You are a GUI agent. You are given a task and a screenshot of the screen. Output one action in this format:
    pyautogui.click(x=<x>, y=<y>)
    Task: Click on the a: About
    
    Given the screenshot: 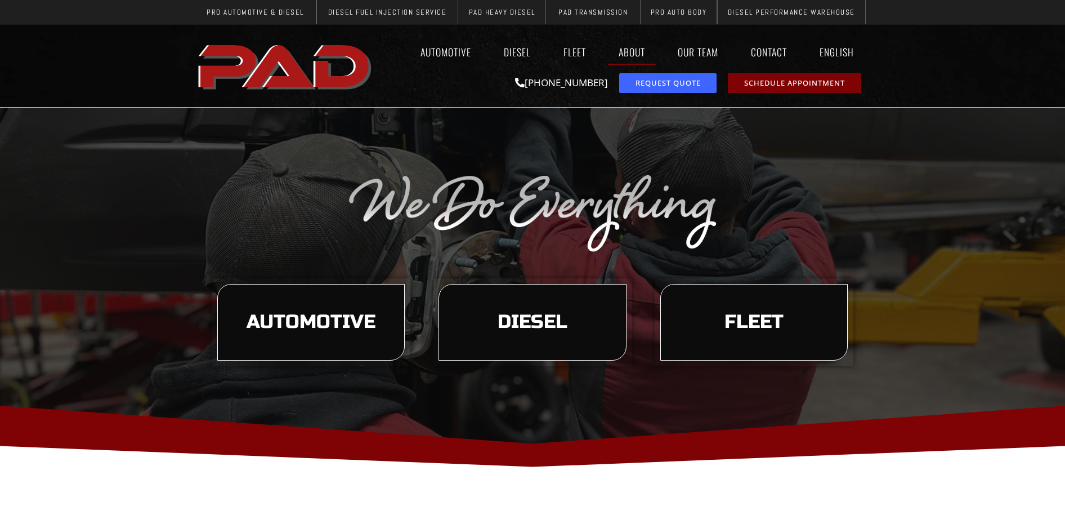 What is the action you would take?
    pyautogui.click(x=632, y=52)
    